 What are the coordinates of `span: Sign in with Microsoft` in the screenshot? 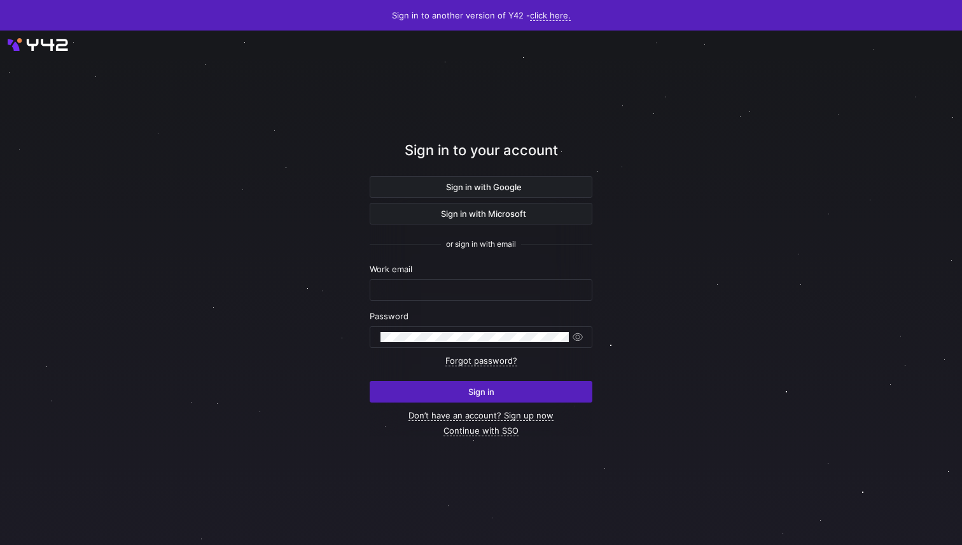 It's located at (481, 214).